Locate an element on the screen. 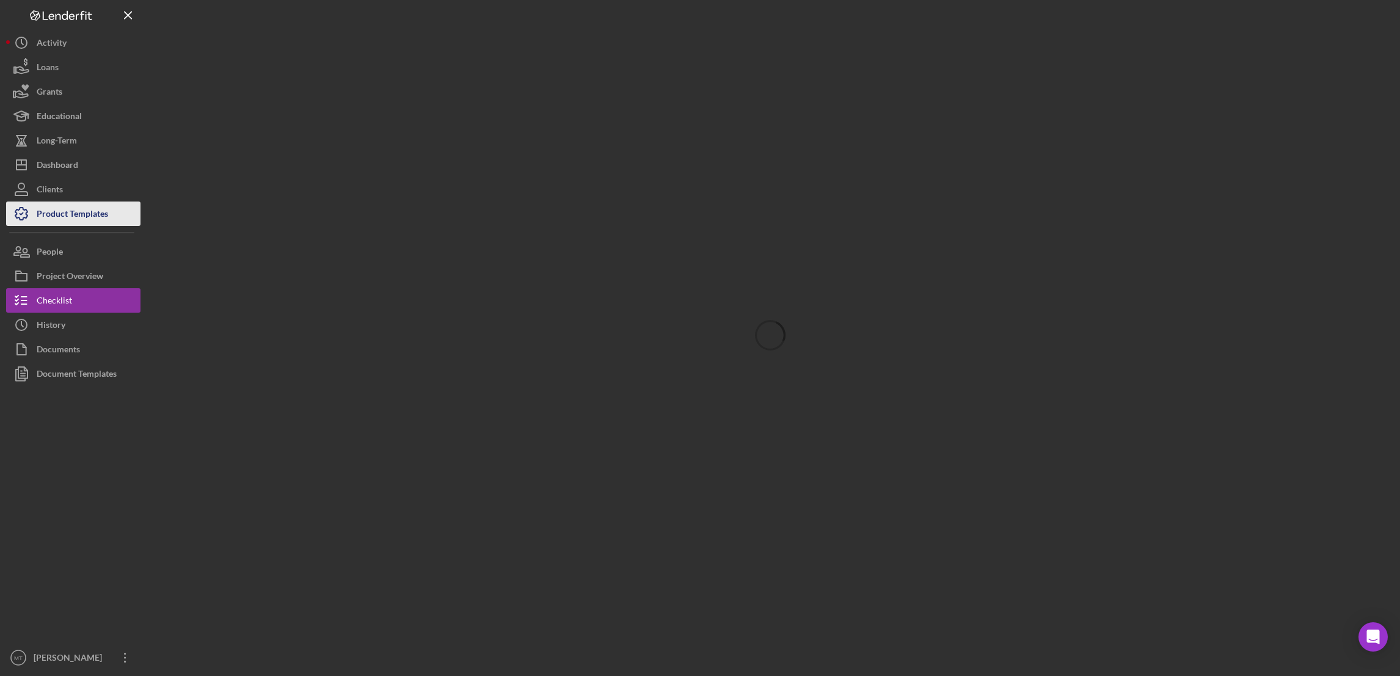  a: Loans is located at coordinates (73, 67).